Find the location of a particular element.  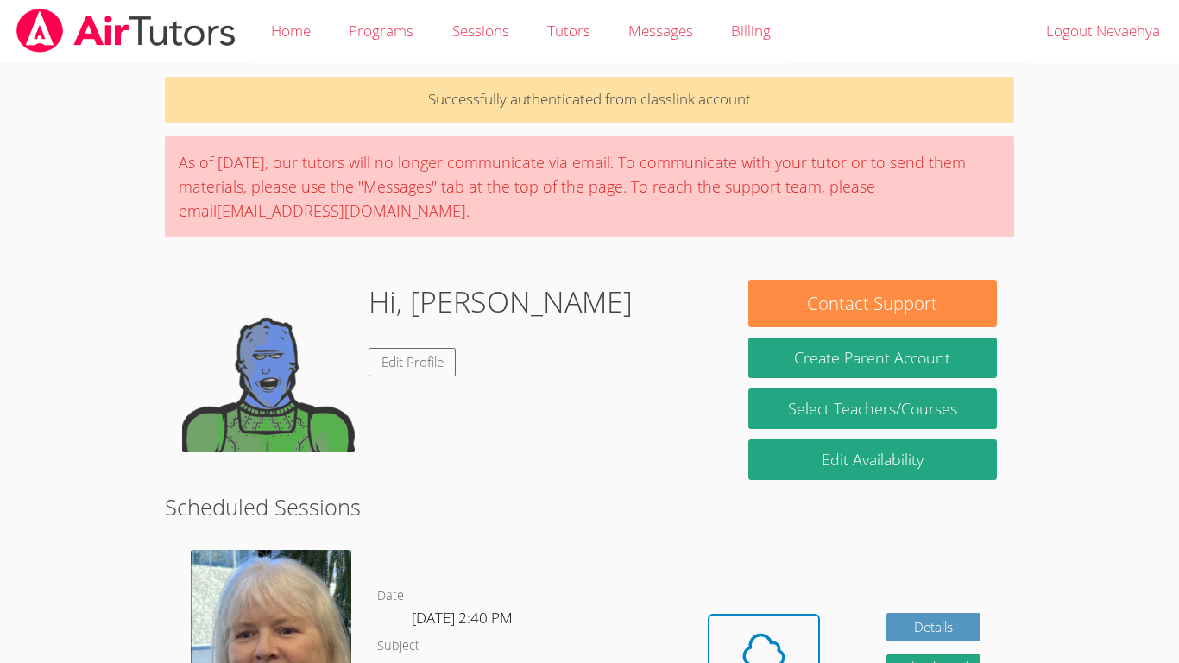

p: Successfully authenticated from classlink account is located at coordinates (589, 99).